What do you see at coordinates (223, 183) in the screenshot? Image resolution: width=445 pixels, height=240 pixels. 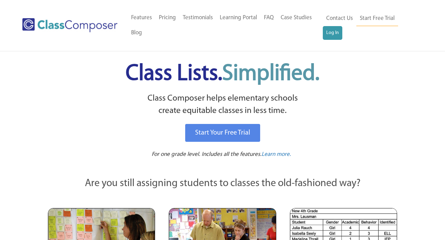 I see `p: Are you still assigning students to classes the old-fashioned way?` at bounding box center [223, 183].